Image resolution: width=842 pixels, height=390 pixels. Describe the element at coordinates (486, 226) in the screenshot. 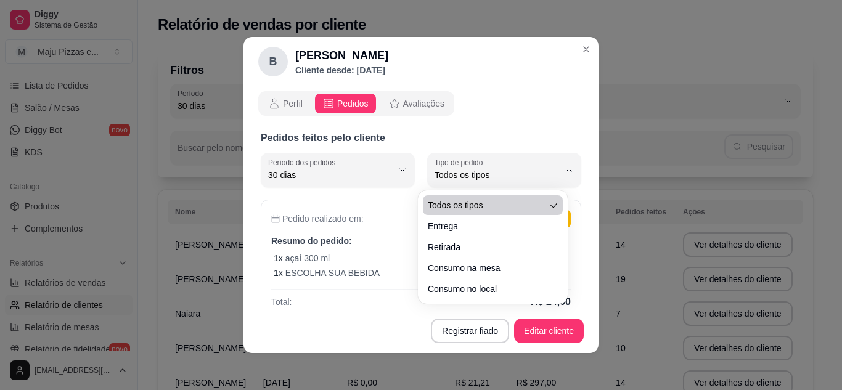

I see `span: Entrega` at that location.